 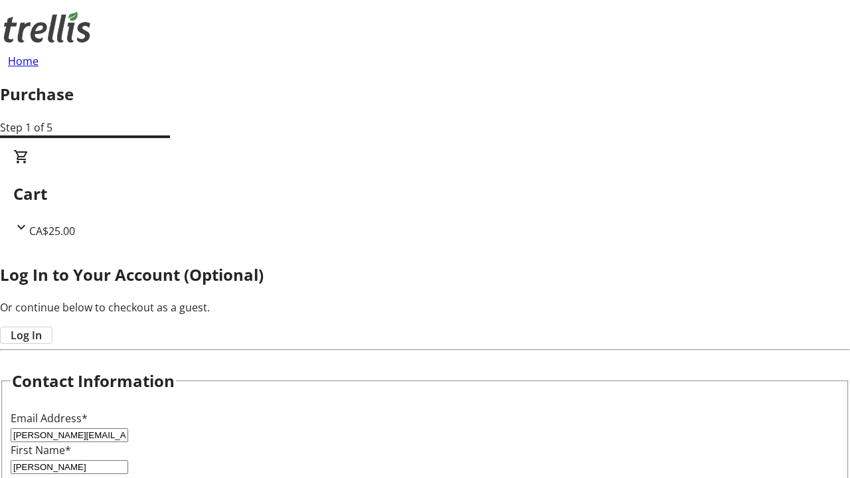 I want to click on label: Email Address*, so click(x=49, y=418).